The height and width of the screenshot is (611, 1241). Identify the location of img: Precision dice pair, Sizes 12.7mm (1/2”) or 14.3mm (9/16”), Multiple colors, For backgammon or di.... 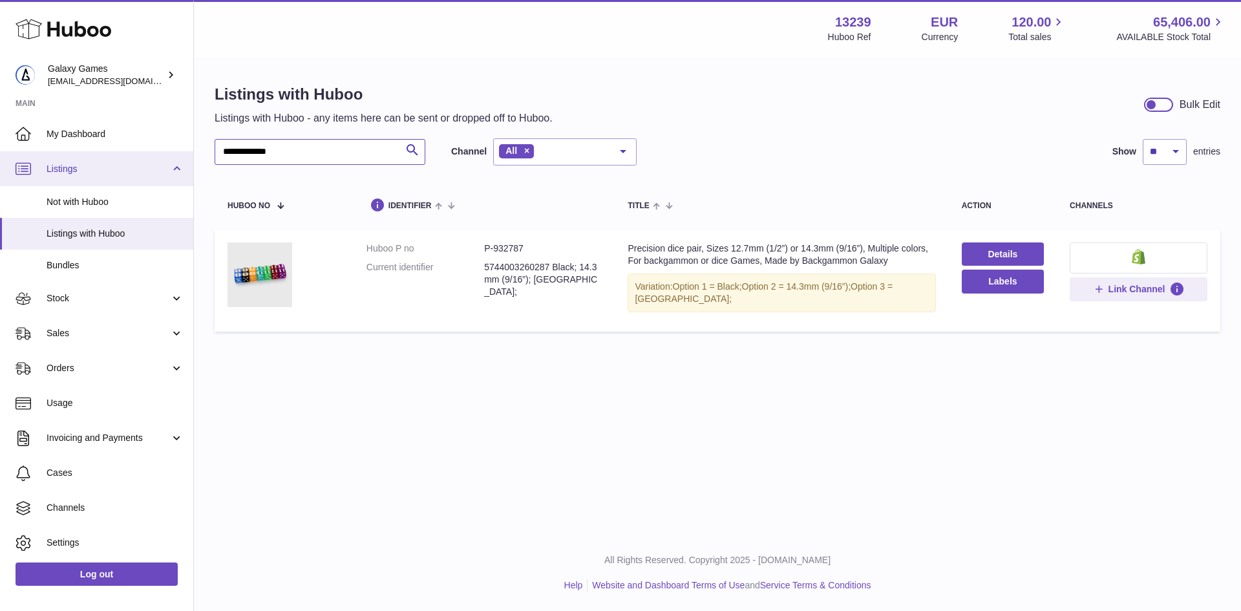
(260, 275).